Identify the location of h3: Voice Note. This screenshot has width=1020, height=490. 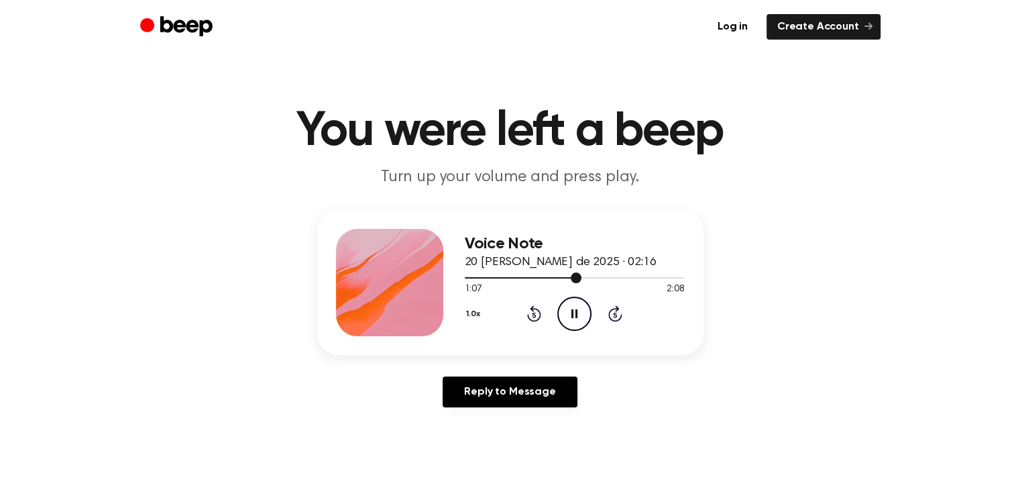
(575, 243).